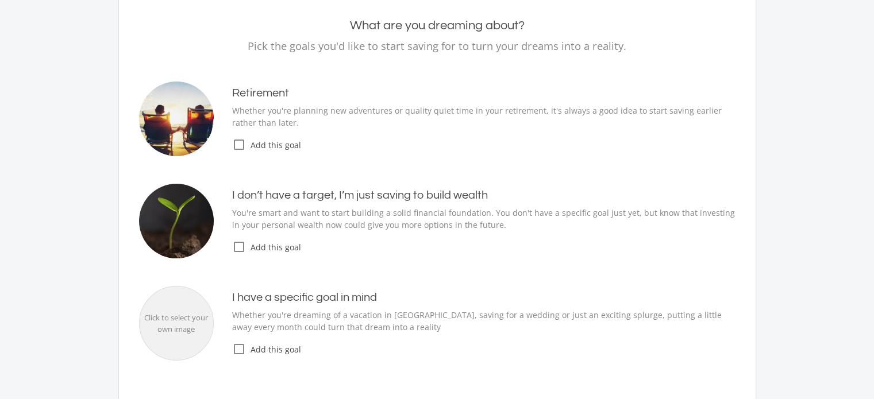 The width and height of the screenshot is (874, 399). I want to click on h2: What are you dreaming about?, so click(437, 26).